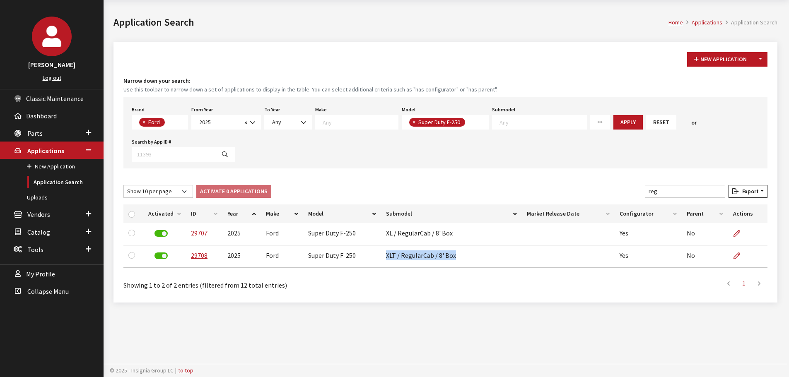 This screenshot has height=377, width=789. Describe the element at coordinates (174, 154) in the screenshot. I see `input: 11393` at that location.